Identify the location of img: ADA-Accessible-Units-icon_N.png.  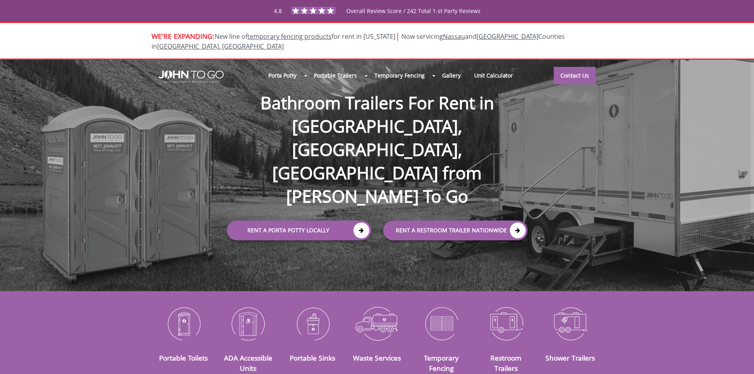
(248, 324).